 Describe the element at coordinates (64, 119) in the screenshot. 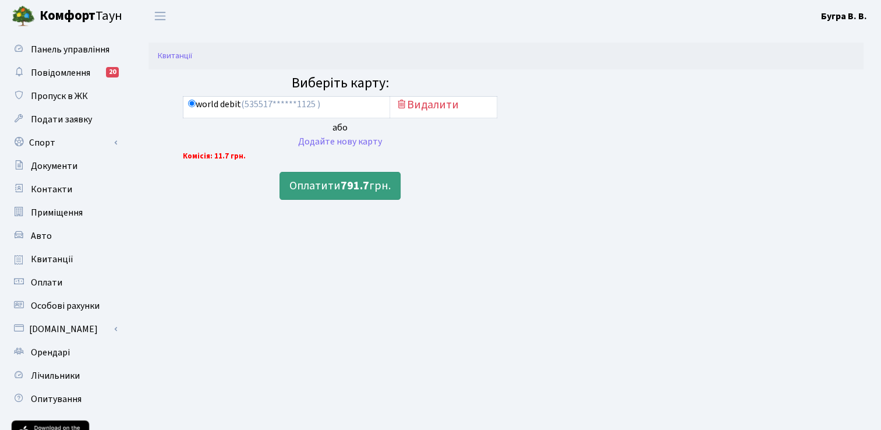

I see `a: Подати заявку` at that location.